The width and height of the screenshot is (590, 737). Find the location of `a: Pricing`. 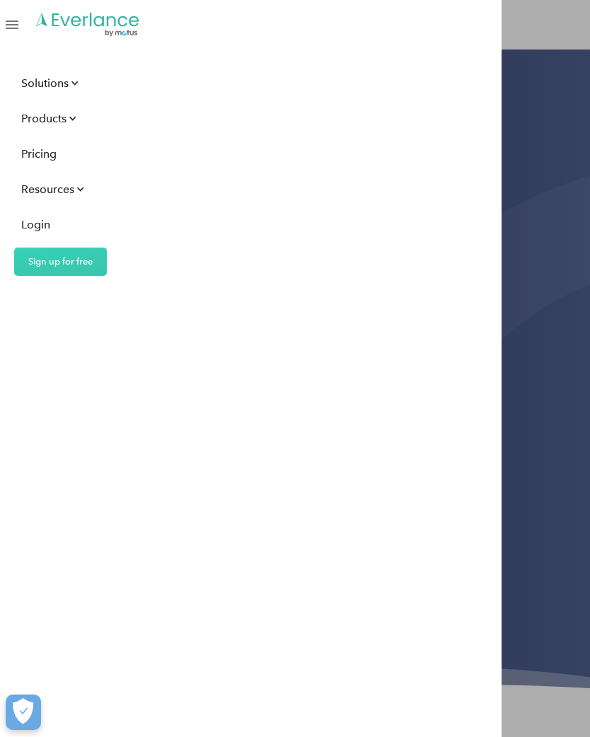

a: Pricing is located at coordinates (39, 153).